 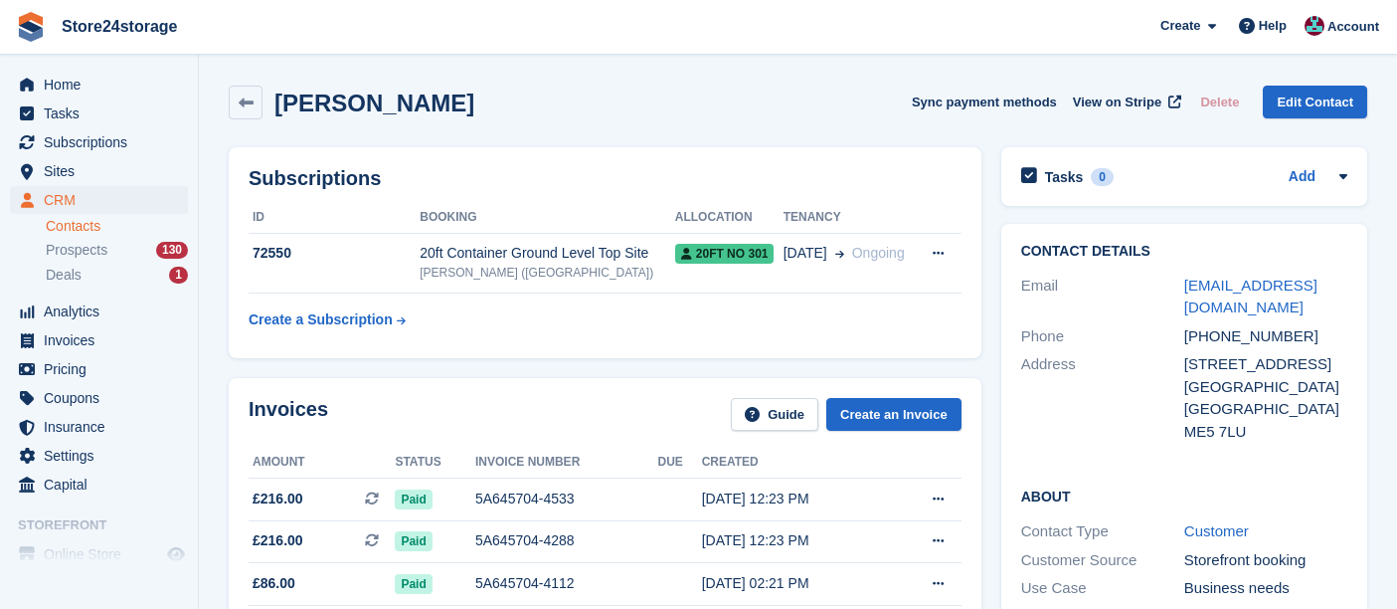 I want to click on div: Email, so click(x=1103, y=296).